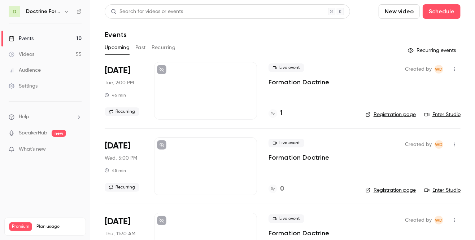 This screenshot has height=240, width=475. Describe the element at coordinates (45, 117) in the screenshot. I see `li: help-dropdown-opener` at that location.